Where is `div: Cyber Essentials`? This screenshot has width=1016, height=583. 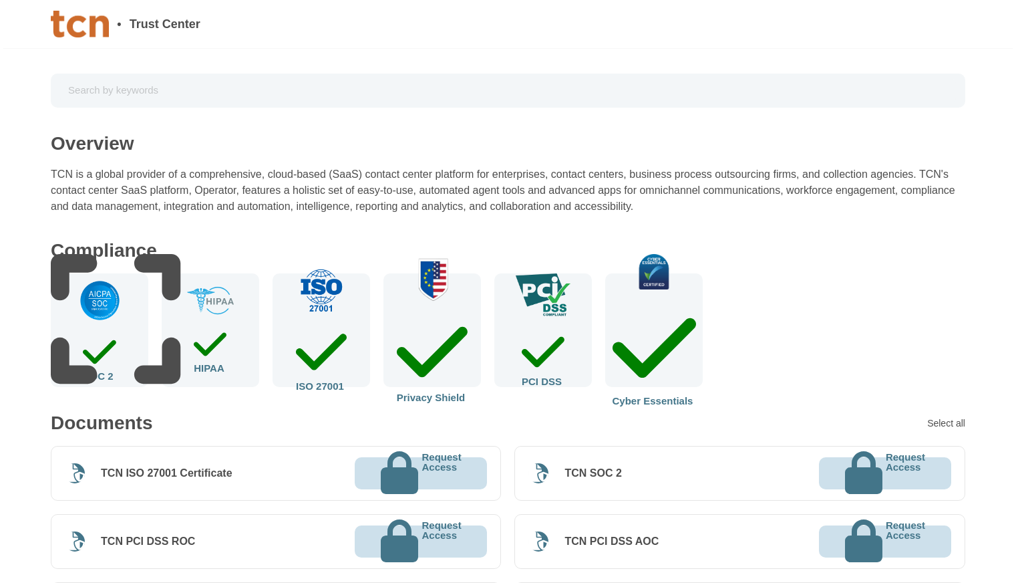
div: Cyber Essentials is located at coordinates (654, 353).